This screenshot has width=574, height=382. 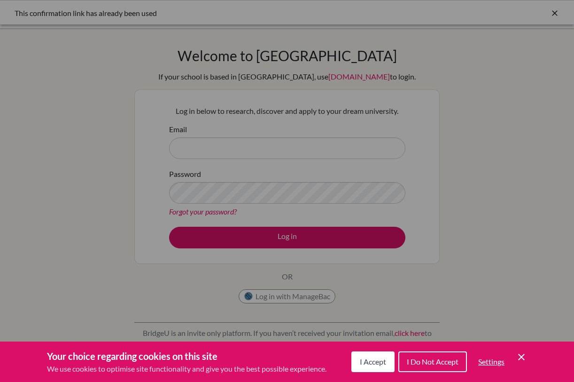 What do you see at coordinates (187, 356) in the screenshot?
I see `h3: Your choice regarding cookies on this site` at bounding box center [187, 356].